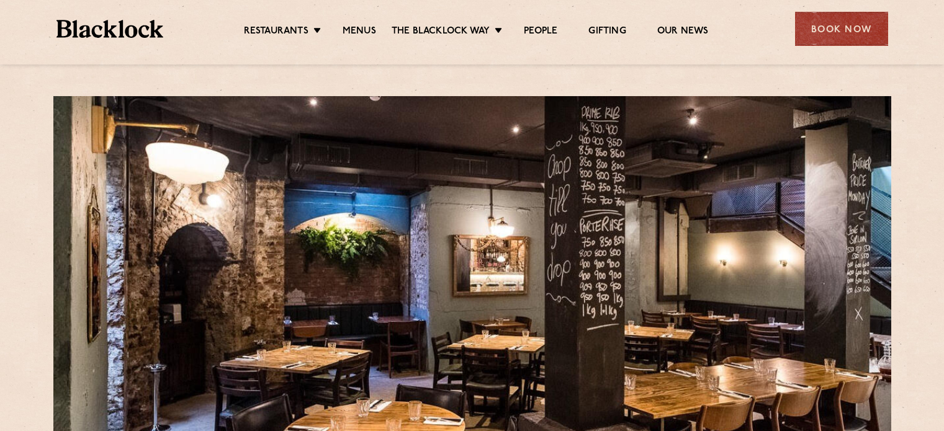 This screenshot has width=944, height=431. What do you see at coordinates (682, 32) in the screenshot?
I see `a: Our News` at bounding box center [682, 32].